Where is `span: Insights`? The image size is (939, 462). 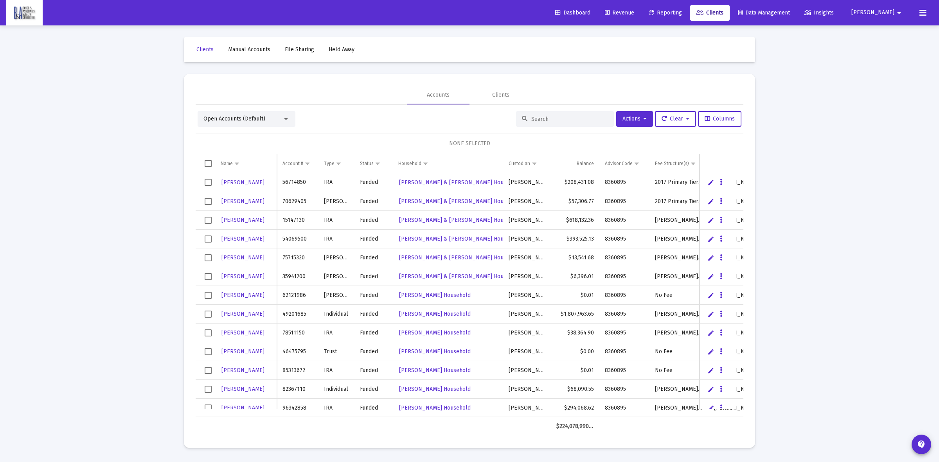 span: Insights is located at coordinates (819, 13).